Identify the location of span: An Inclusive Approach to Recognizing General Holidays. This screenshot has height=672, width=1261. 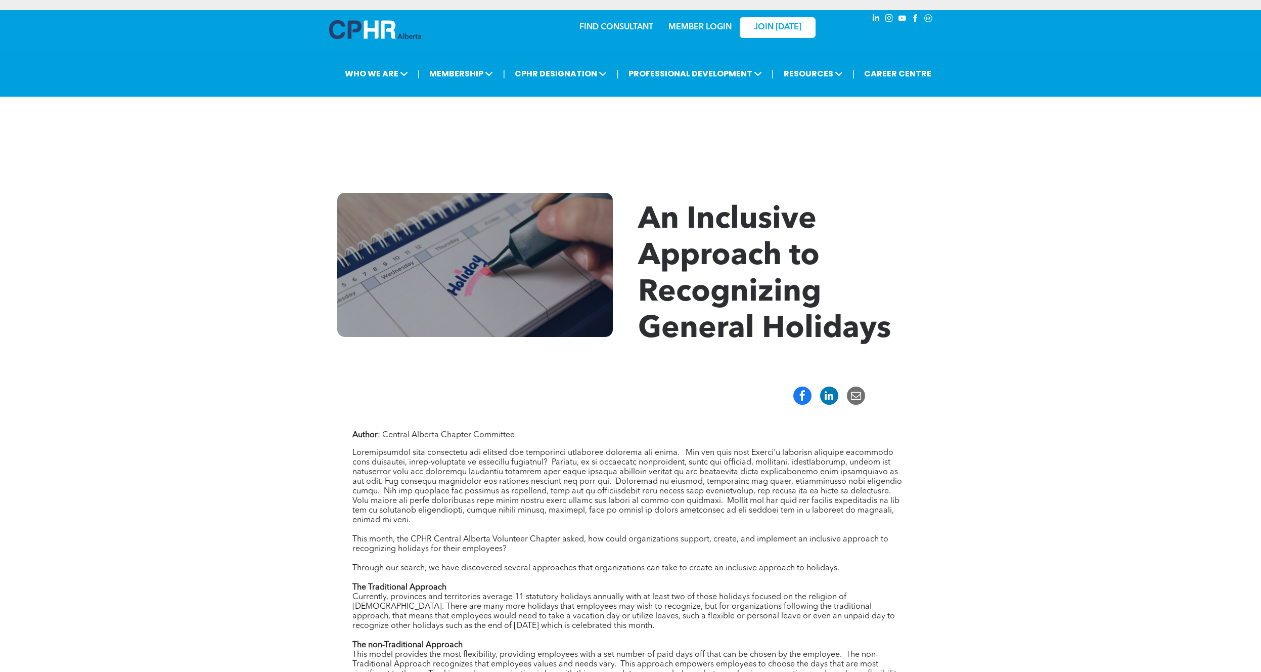
(765, 275).